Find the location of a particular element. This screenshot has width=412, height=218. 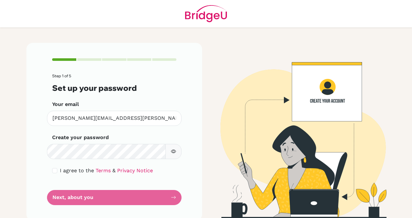

label: Create your password is located at coordinates (81, 138).